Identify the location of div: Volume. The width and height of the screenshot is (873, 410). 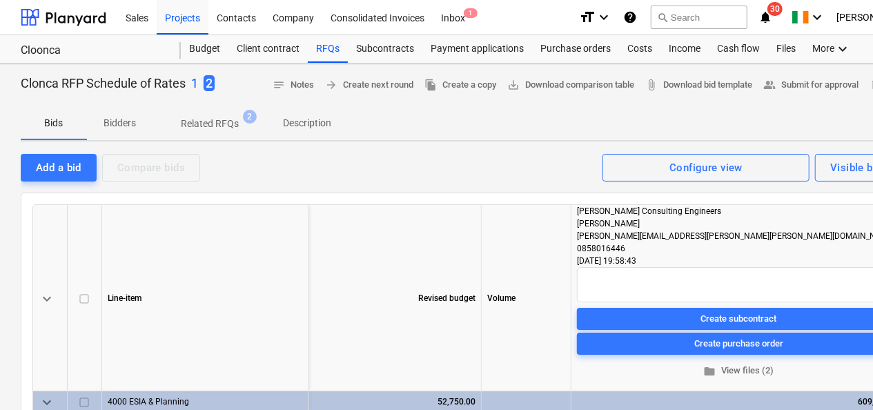
(527, 298).